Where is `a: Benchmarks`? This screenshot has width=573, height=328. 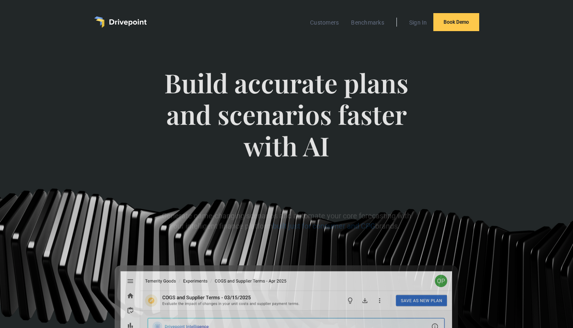 a: Benchmarks is located at coordinates (367, 23).